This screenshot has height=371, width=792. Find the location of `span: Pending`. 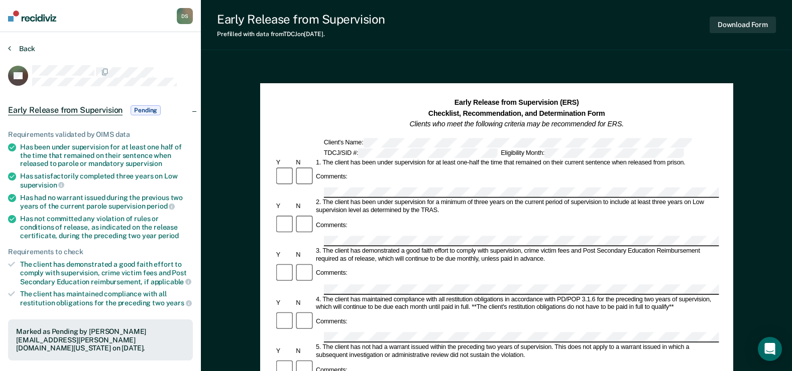

span: Pending is located at coordinates (146, 110).